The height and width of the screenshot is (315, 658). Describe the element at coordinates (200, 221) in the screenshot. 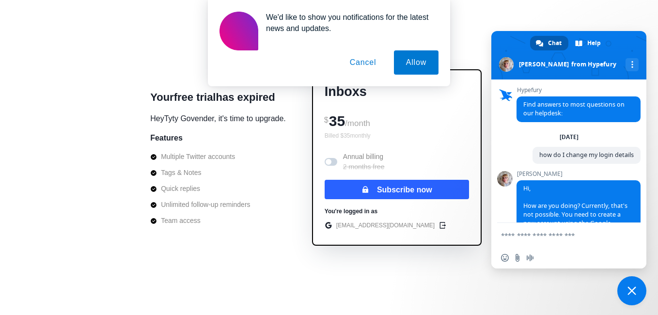

I see `li: Team access` at that location.